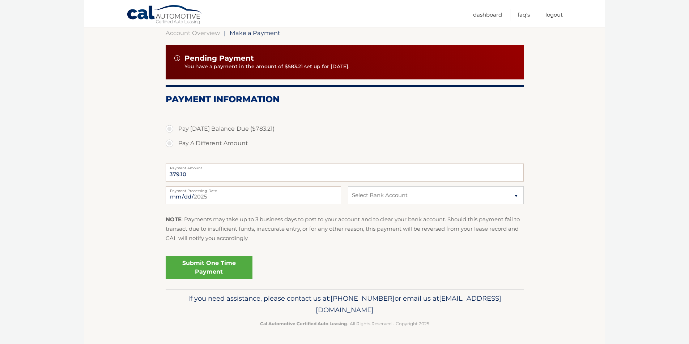 The image size is (689, 344). Describe the element at coordinates (174, 219) in the screenshot. I see `strong: NOTE` at that location.